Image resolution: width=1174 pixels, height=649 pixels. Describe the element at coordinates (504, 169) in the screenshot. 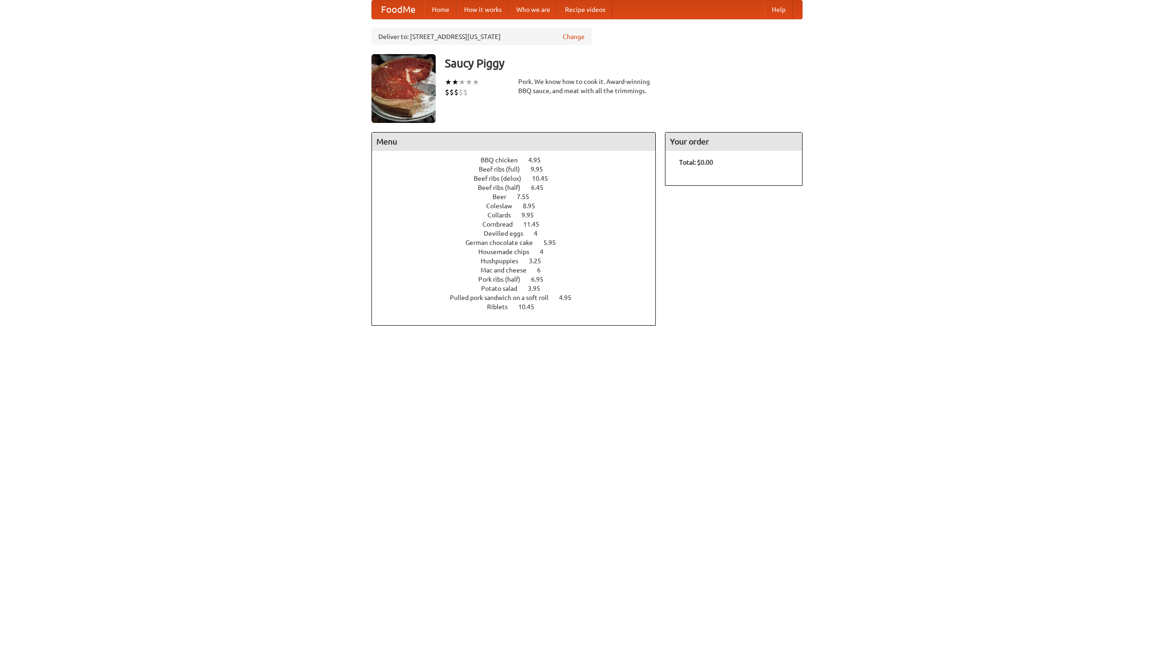

I see `span: Beef ribs (full)` at that location.